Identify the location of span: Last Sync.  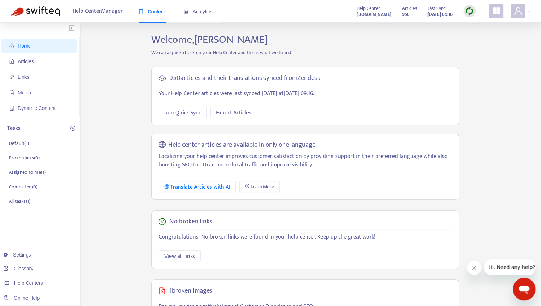
(436, 8).